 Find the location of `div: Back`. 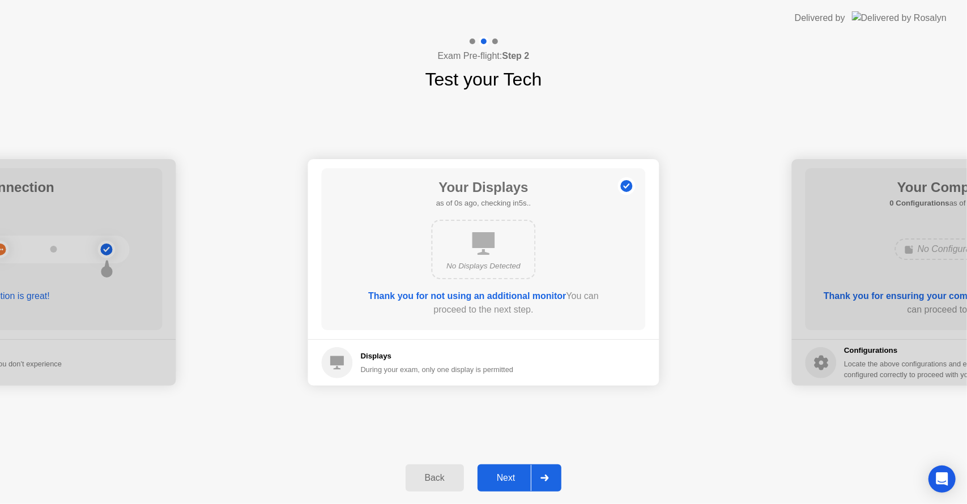

div: Back is located at coordinates (435, 478).